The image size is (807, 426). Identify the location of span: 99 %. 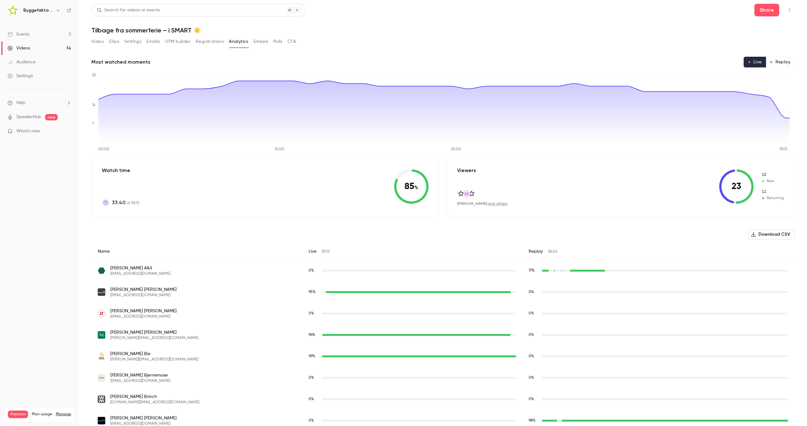
(312, 357).